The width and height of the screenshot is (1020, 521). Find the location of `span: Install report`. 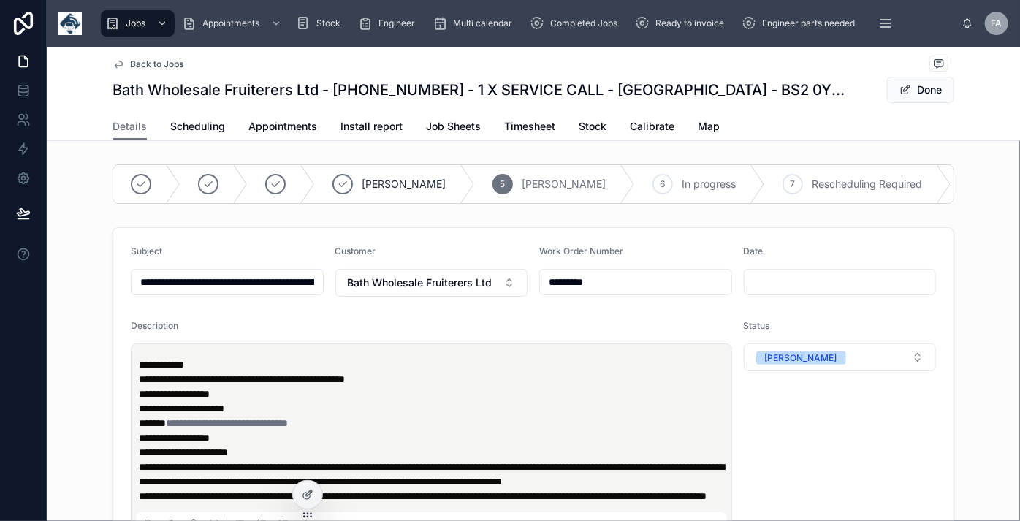

span: Install report is located at coordinates (371, 126).